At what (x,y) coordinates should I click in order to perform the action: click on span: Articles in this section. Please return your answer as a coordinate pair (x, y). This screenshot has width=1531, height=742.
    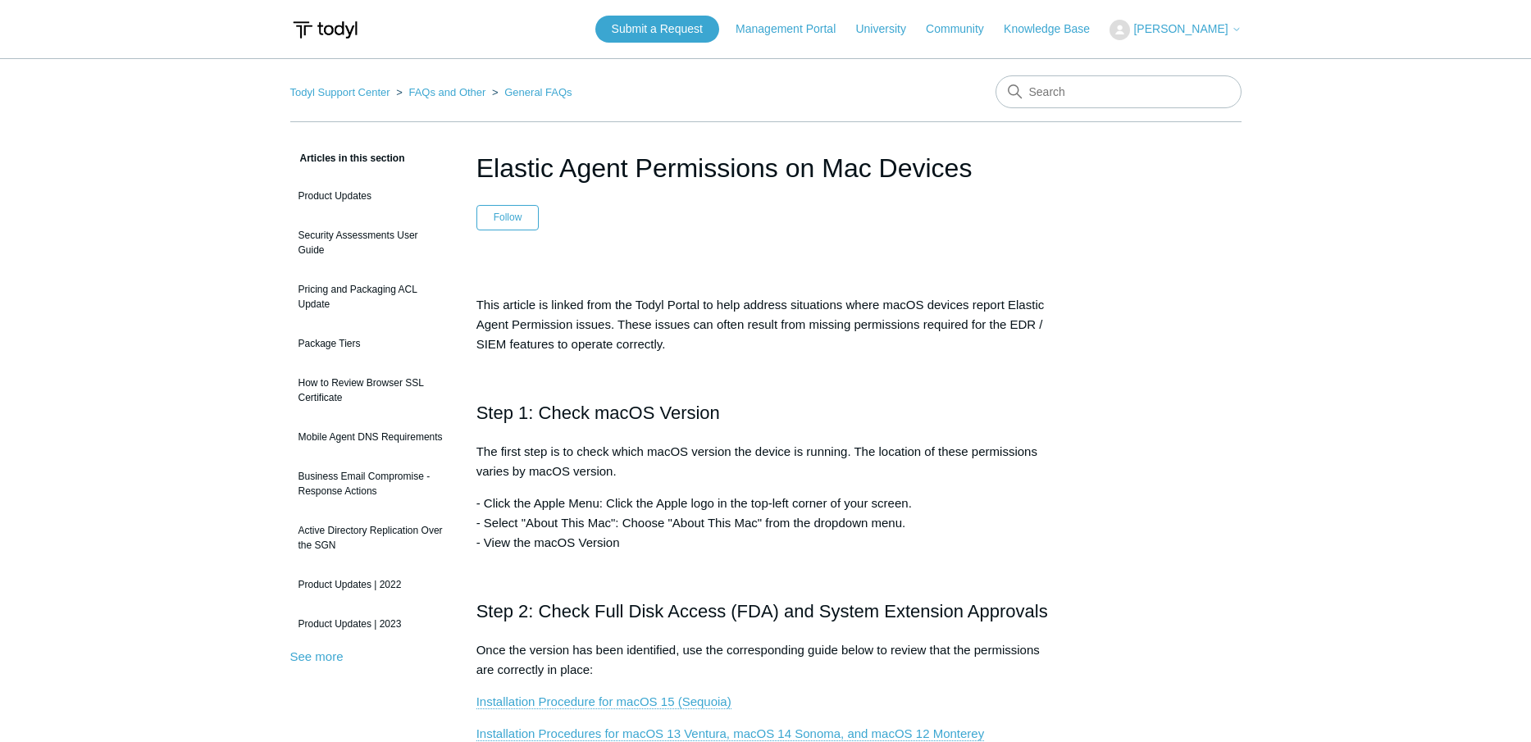
    Looking at the image, I should click on (348, 158).